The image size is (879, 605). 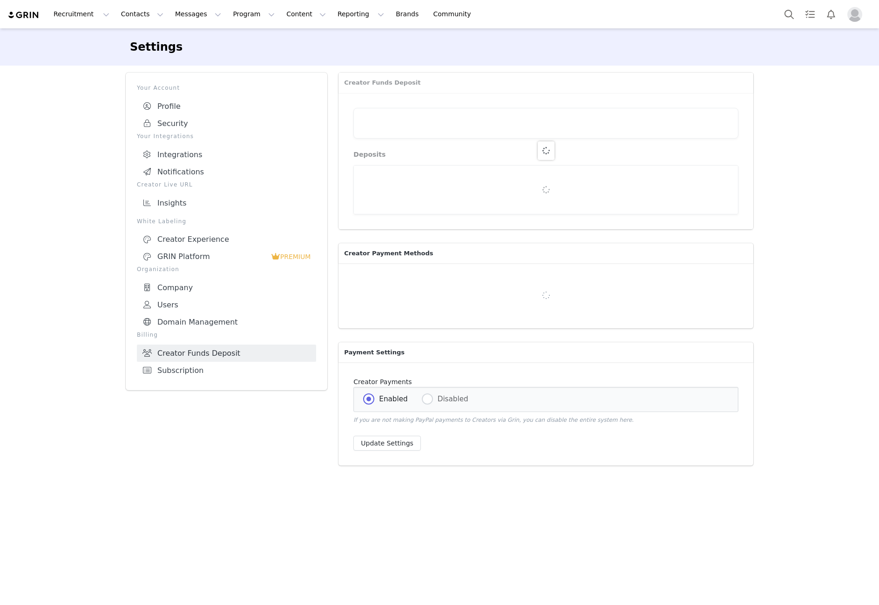 What do you see at coordinates (226, 106) in the screenshot?
I see `a: Profile` at bounding box center [226, 106].